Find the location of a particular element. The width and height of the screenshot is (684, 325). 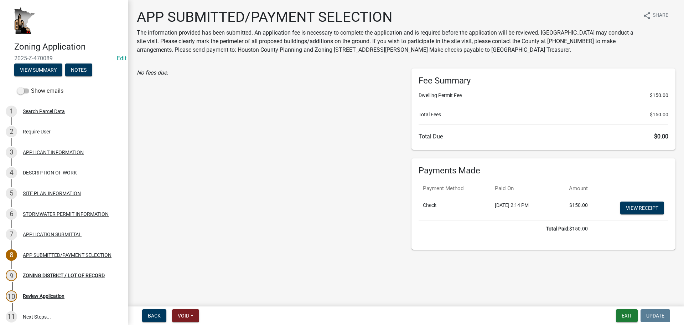

i: share is located at coordinates (647, 16).